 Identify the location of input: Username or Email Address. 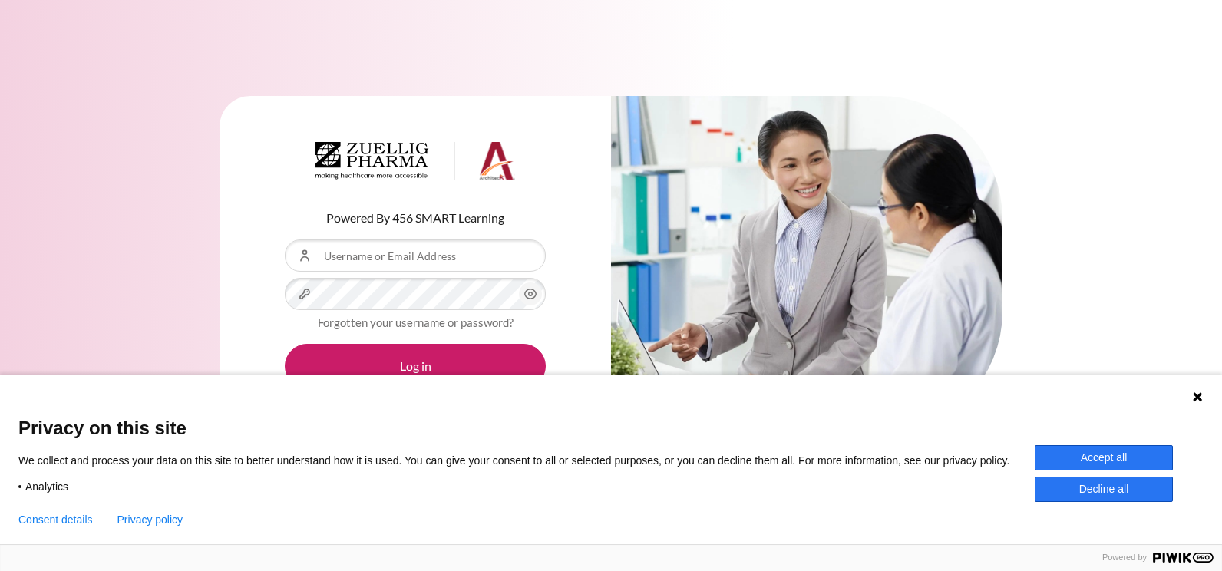
(415, 256).